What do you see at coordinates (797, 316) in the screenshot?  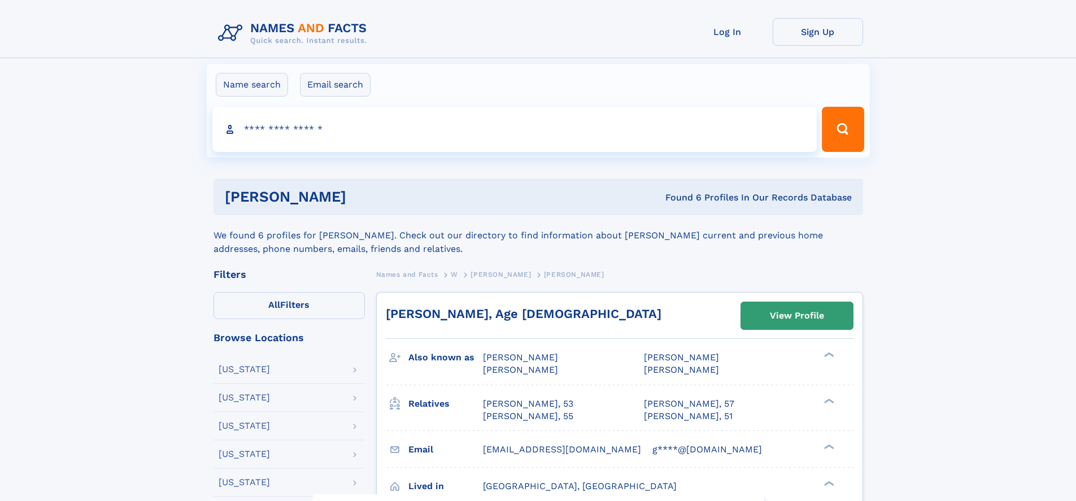 I see `a: View Profile` at bounding box center [797, 316].